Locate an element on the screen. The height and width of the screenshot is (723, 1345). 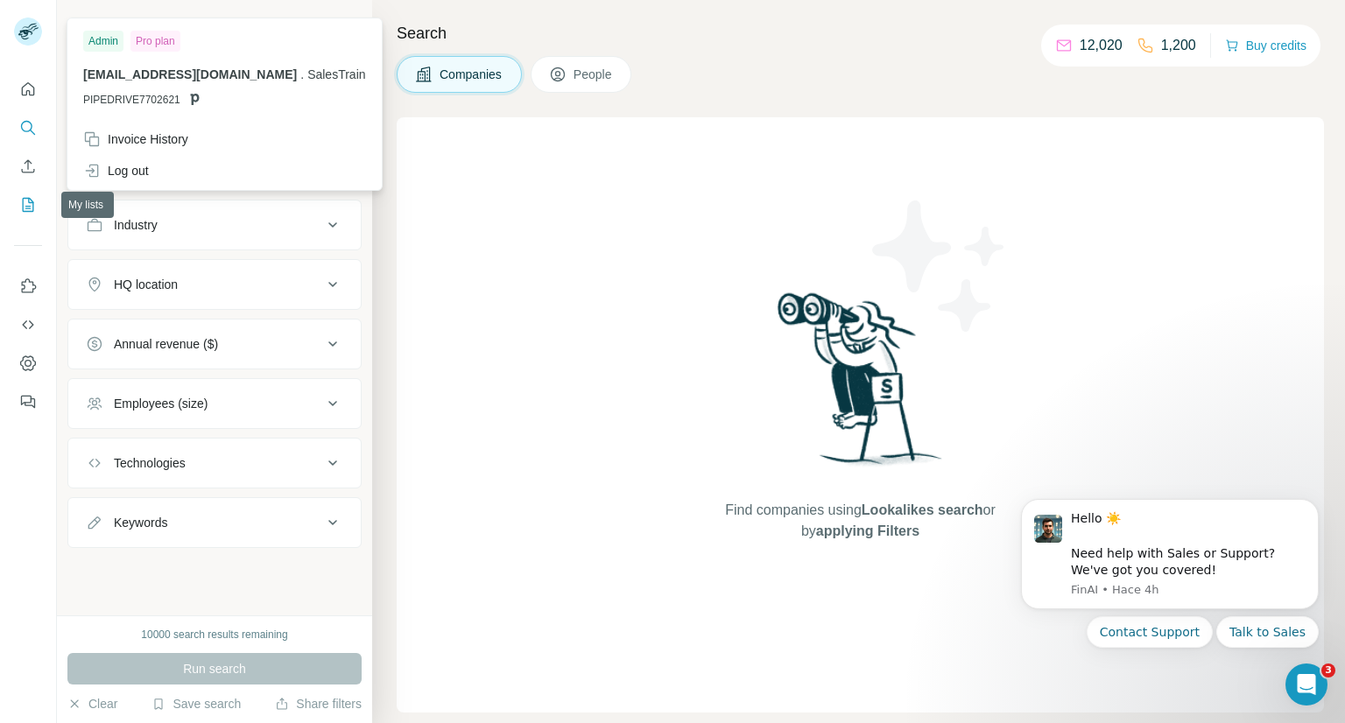
div: Hello ☀️ ​ Need help with Sales or Support? We've got you covered! is located at coordinates (194, 67).